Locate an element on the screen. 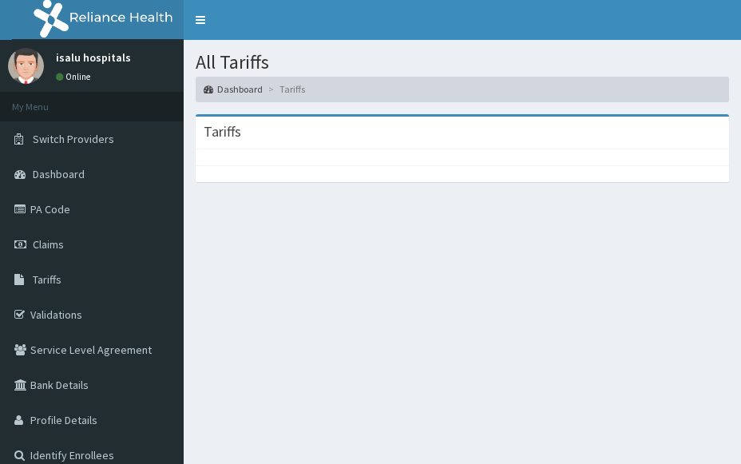  p: isalu hospitals is located at coordinates (93, 57).